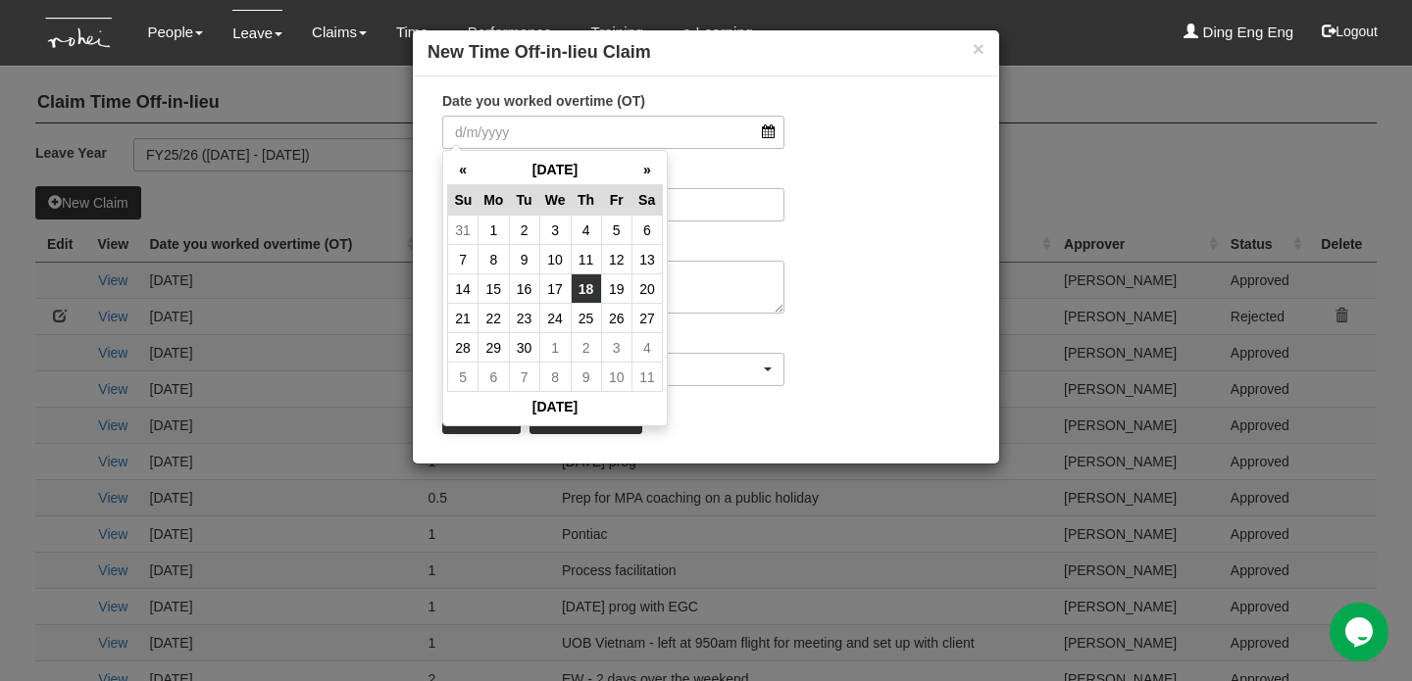 The height and width of the screenshot is (681, 1412). What do you see at coordinates (555, 319) in the screenshot?
I see `td: 24` at bounding box center [555, 319].